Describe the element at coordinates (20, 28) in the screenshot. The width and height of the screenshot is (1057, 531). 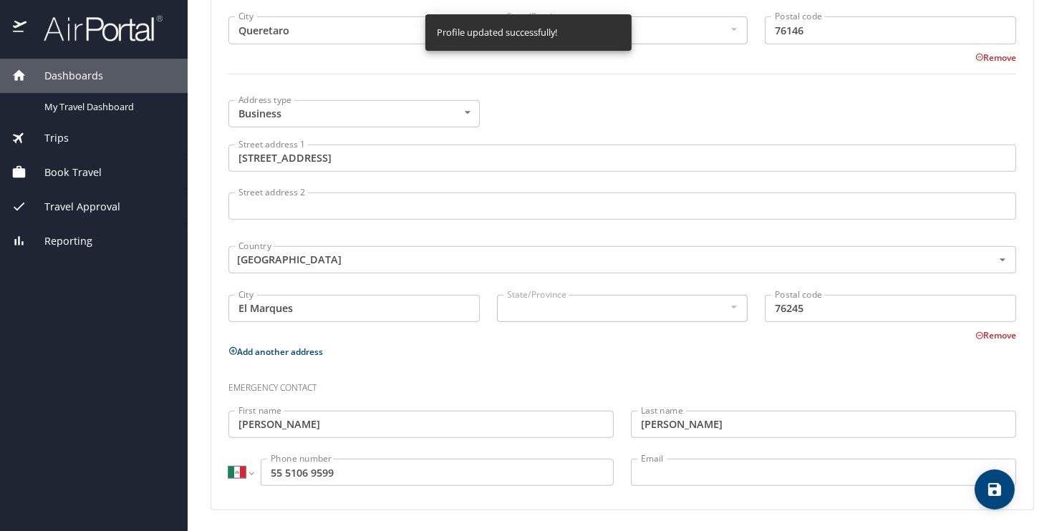
I see `img: icon-airportal.png` at that location.